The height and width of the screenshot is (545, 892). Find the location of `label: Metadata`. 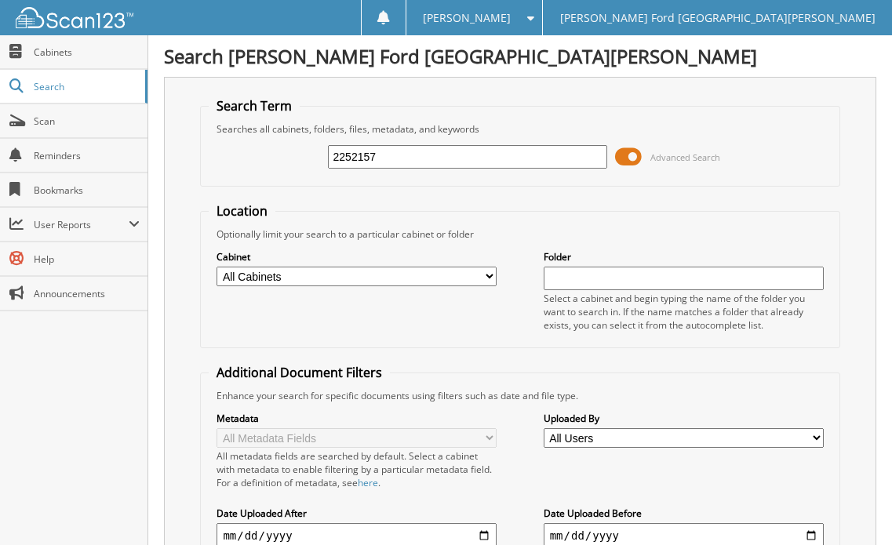

label: Metadata is located at coordinates (356, 418).